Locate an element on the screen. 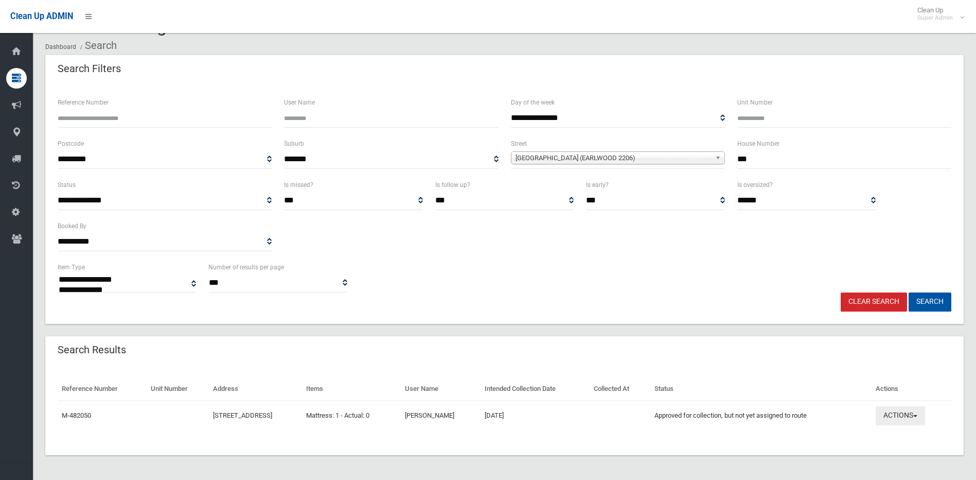  button: Search is located at coordinates (930, 302).